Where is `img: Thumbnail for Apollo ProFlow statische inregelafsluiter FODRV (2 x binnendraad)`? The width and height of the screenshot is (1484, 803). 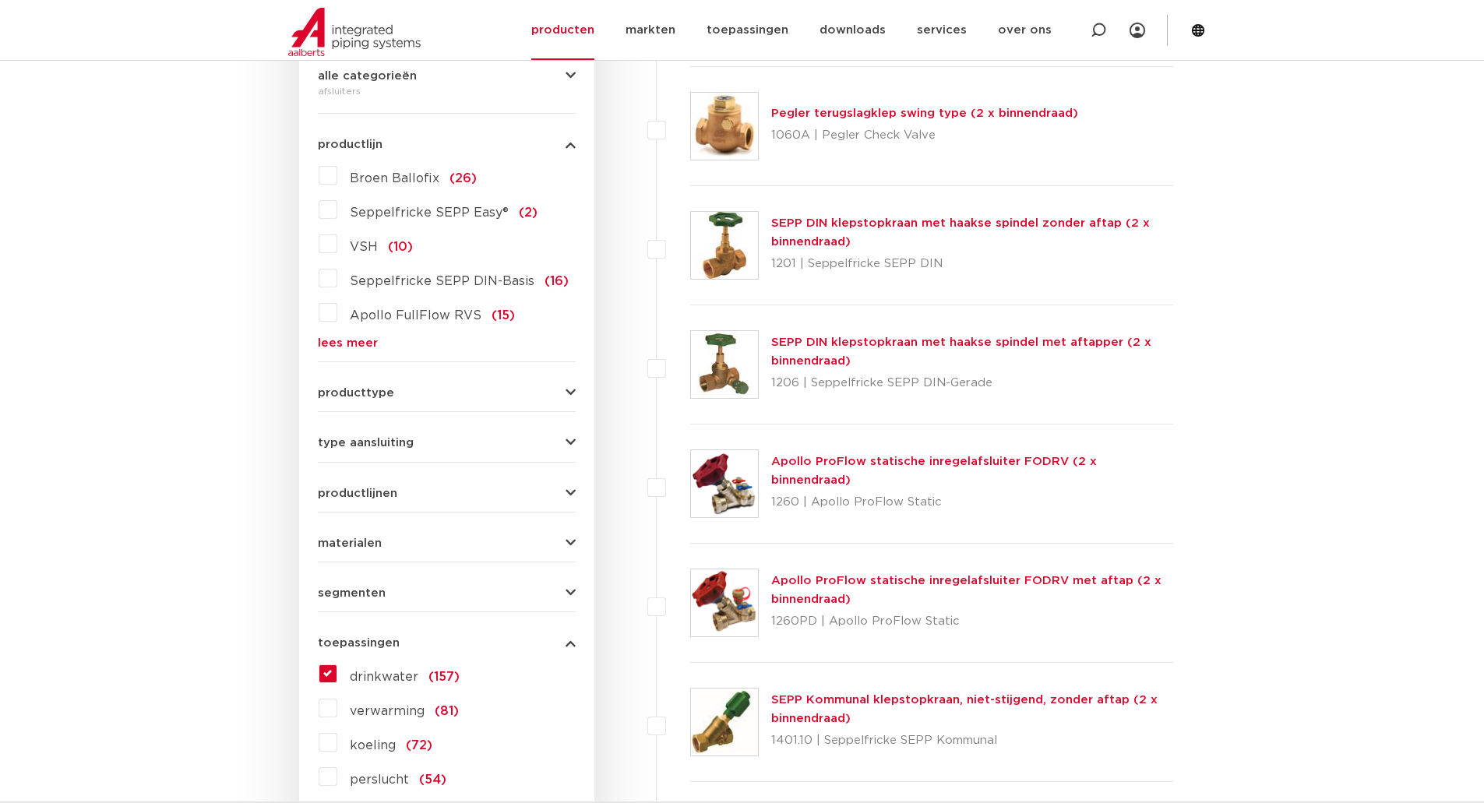
img: Thumbnail for Apollo ProFlow statische inregelafsluiter FODRV (2 x binnendraad) is located at coordinates (725, 484).